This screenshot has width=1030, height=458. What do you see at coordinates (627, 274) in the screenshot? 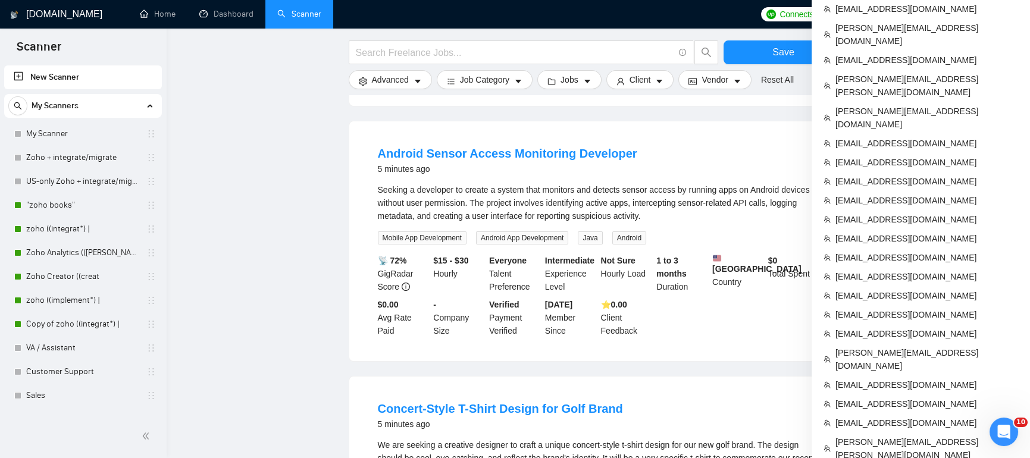
I see `div: Hourly Load` at bounding box center [627, 274].